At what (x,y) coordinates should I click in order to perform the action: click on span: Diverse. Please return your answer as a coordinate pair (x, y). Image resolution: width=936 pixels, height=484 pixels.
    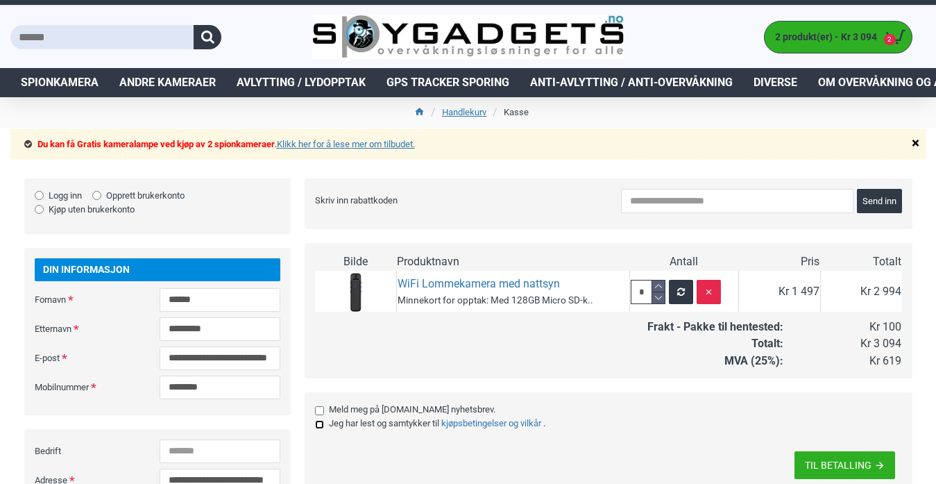
    Looking at the image, I should click on (775, 83).